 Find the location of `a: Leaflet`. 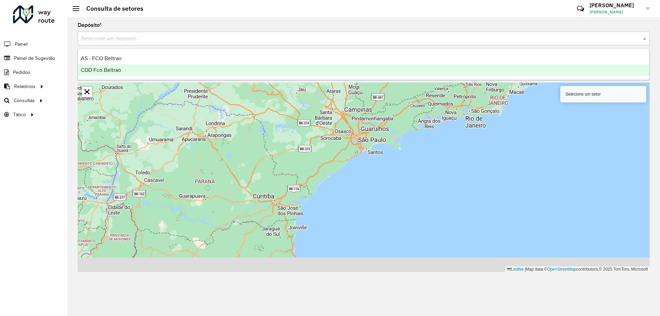

a: Leaflet is located at coordinates (515, 269).